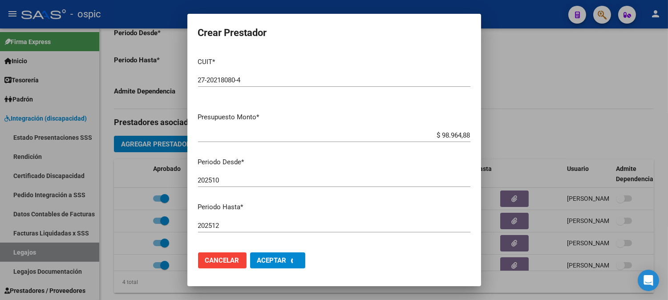 The width and height of the screenshot is (668, 300). I want to click on button: Aceptar, so click(278, 260).